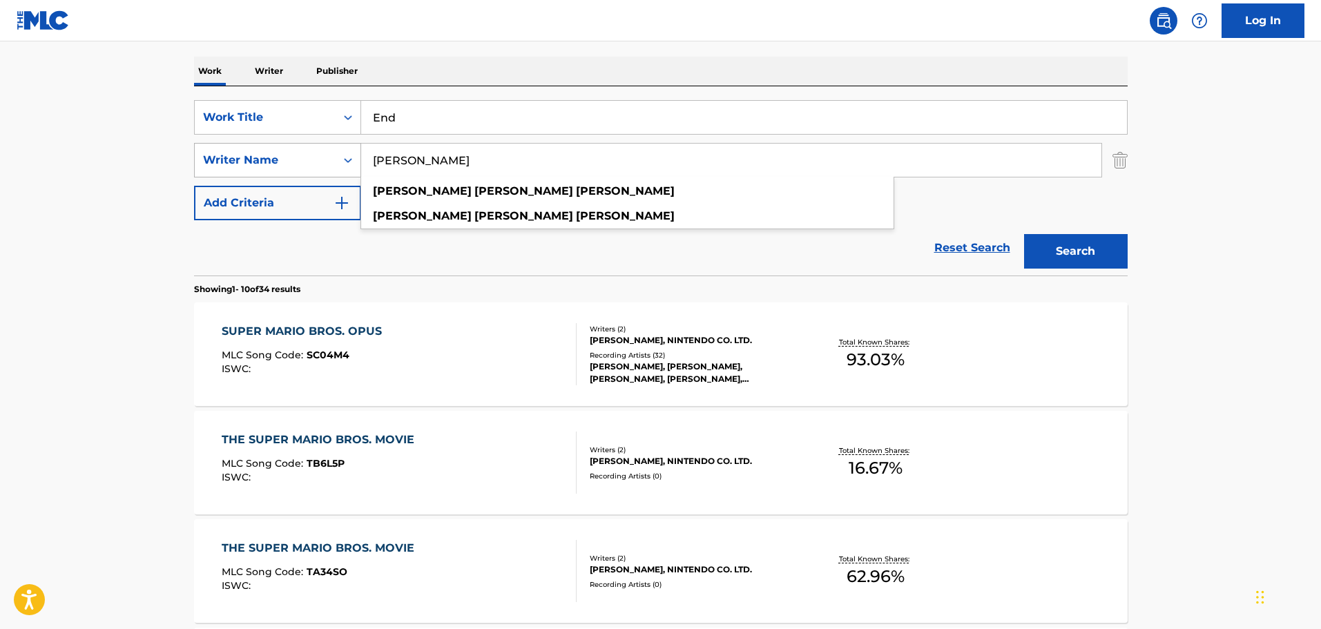 This screenshot has width=1321, height=629. Describe the element at coordinates (265, 117) in the screenshot. I see `div: Work Title` at that location.